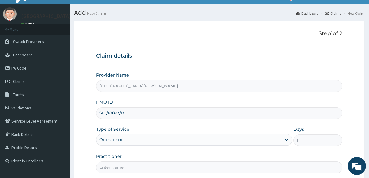  Describe the element at coordinates (219, 113) in the screenshot. I see `input: Enter HMO ID` at that location.